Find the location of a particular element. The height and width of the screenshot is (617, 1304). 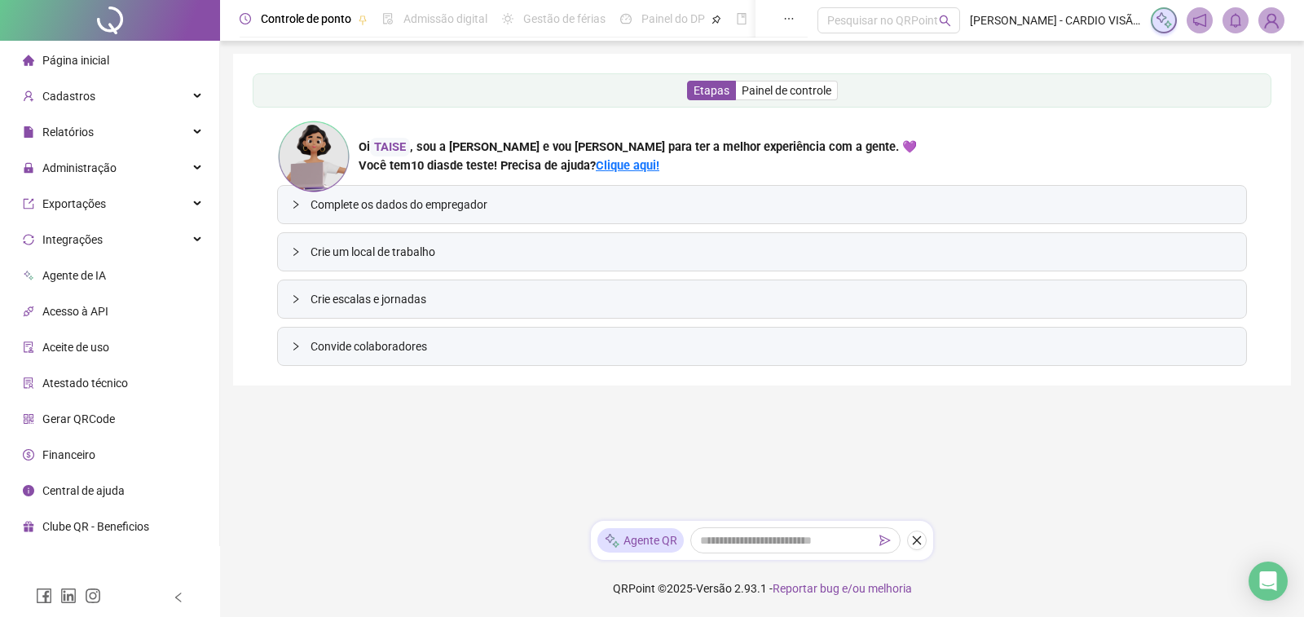

span: Admissão digital is located at coordinates (445, 19).